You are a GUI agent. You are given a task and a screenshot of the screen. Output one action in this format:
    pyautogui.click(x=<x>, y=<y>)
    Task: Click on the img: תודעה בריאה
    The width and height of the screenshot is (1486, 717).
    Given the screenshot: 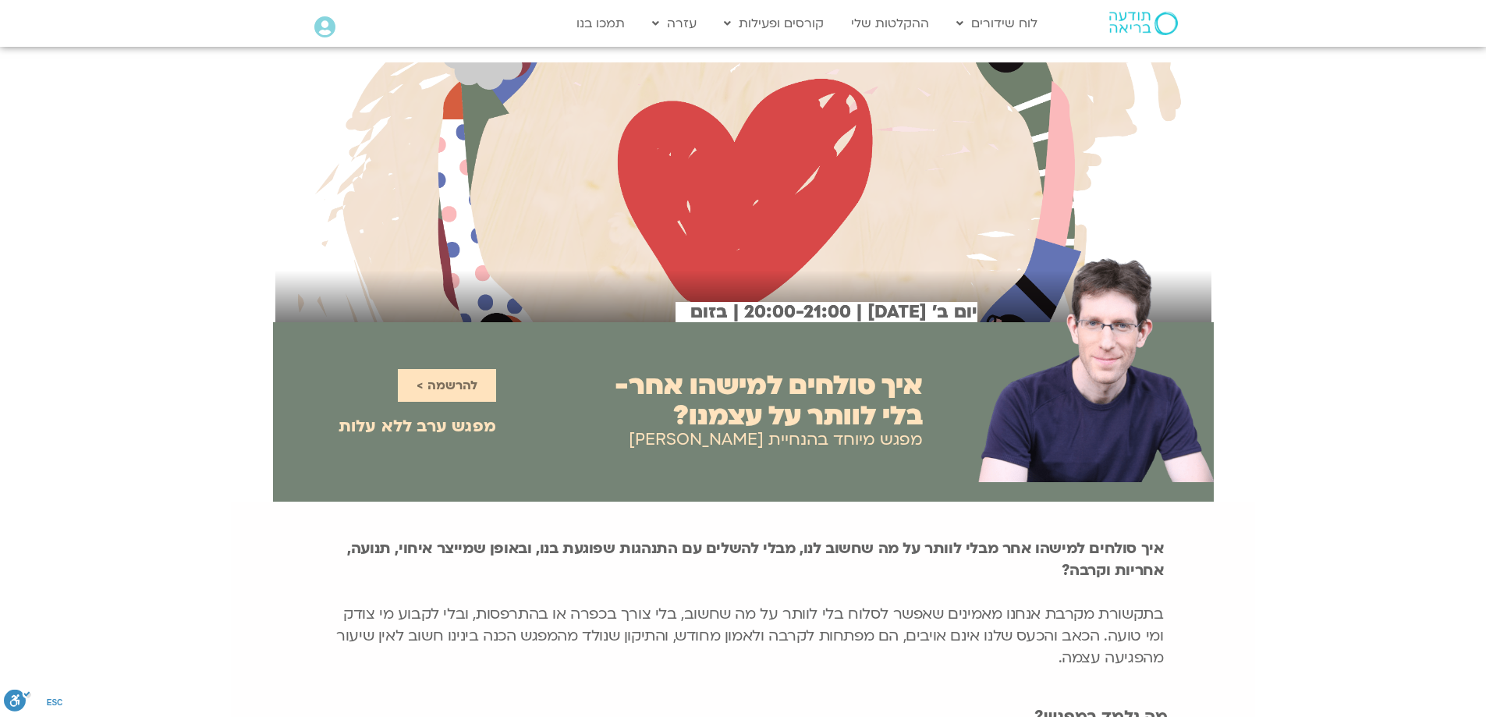 What is the action you would take?
    pyautogui.click(x=1143, y=23)
    